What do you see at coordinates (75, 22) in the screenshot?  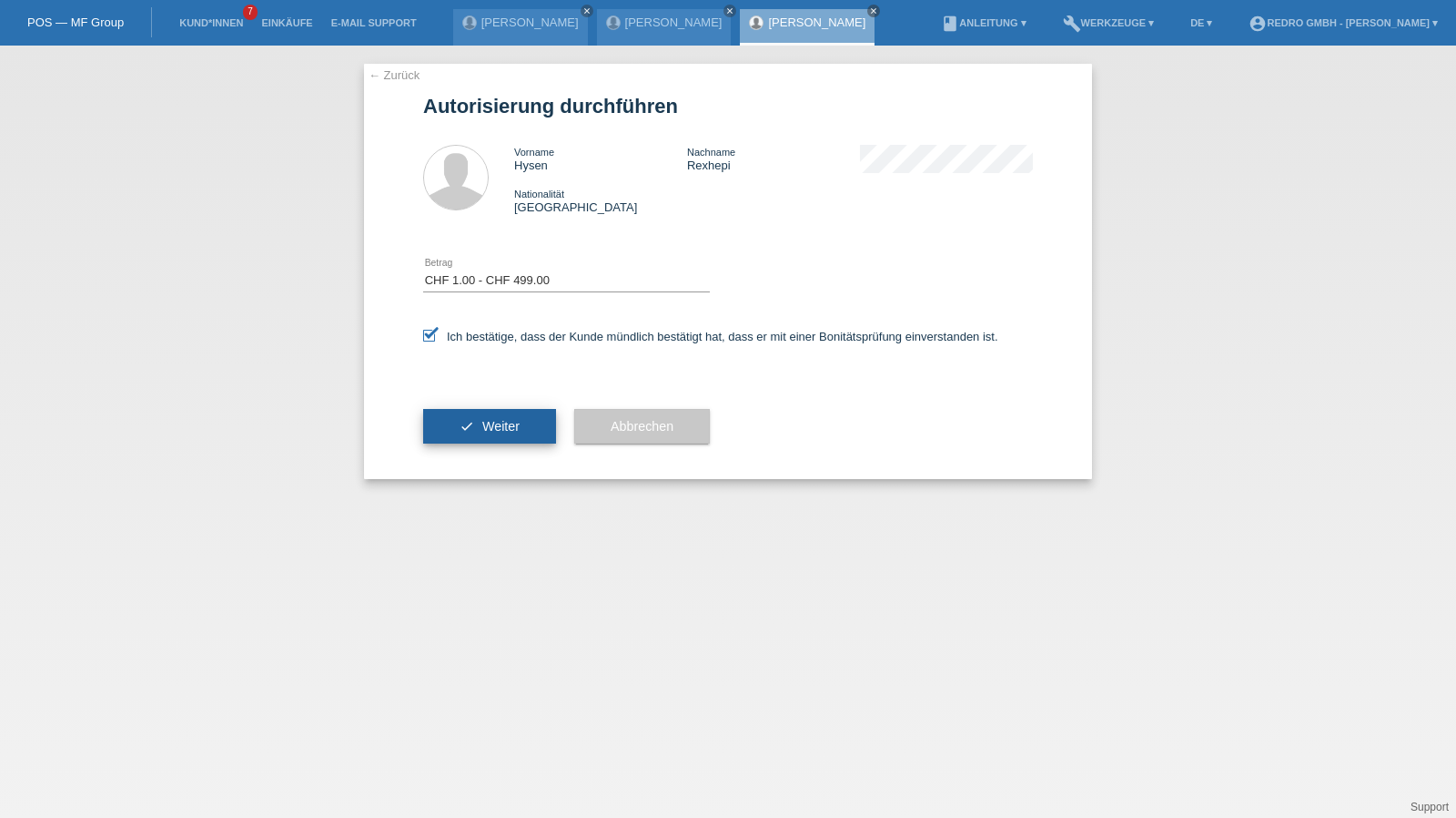 I see `a: POS — MF Group` at bounding box center [75, 22].